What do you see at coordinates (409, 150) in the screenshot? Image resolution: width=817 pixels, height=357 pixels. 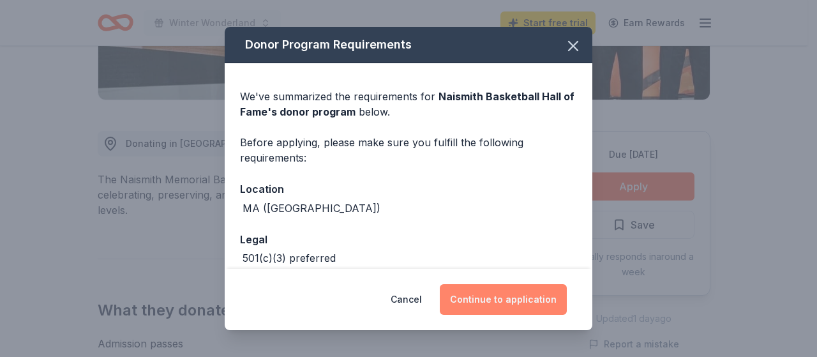 I see `div: Before applying, please make sure you fulfill the following requirements:` at bounding box center [409, 150].